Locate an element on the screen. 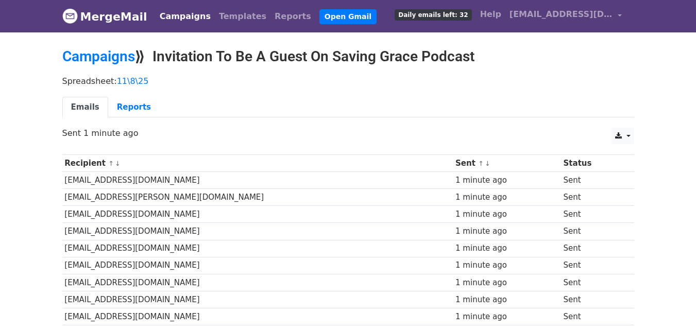  a: 11\8\25 is located at coordinates (133, 81).